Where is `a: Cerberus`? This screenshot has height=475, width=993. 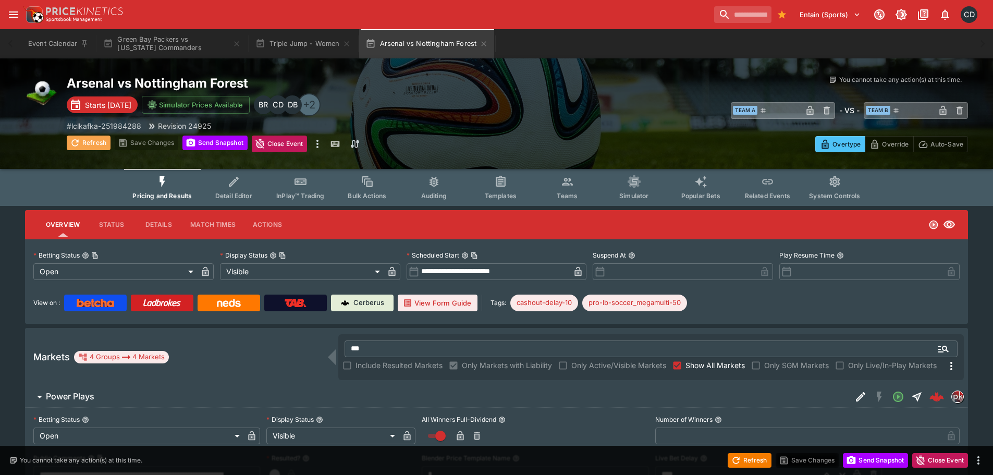
a: Cerberus is located at coordinates (362, 303).